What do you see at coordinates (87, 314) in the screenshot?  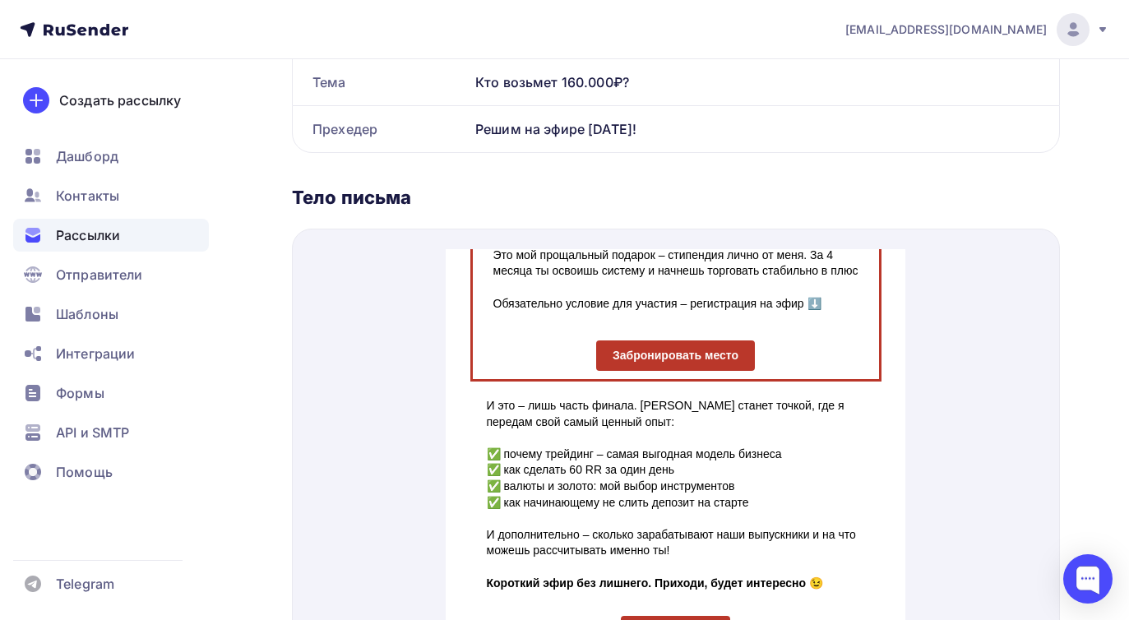 I see `span: Шаблоны` at bounding box center [87, 314].